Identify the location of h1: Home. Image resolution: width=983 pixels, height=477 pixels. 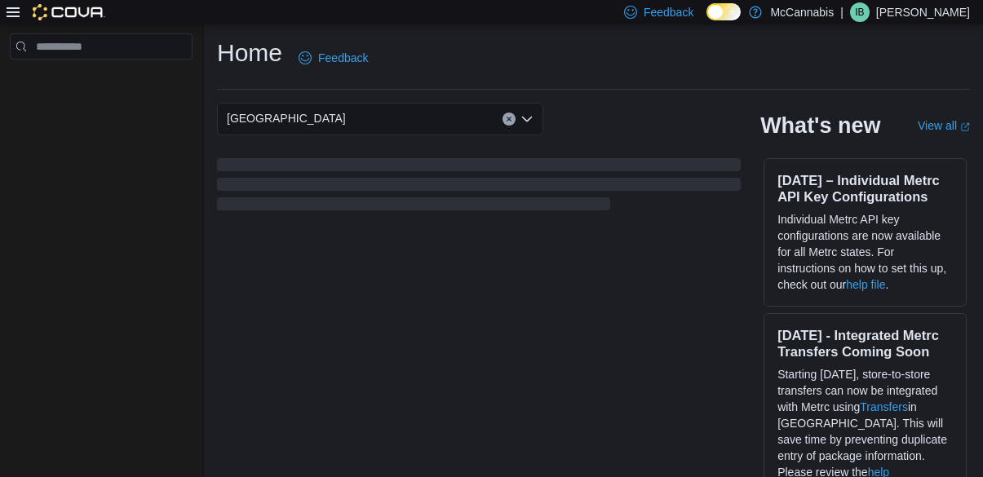
(250, 53).